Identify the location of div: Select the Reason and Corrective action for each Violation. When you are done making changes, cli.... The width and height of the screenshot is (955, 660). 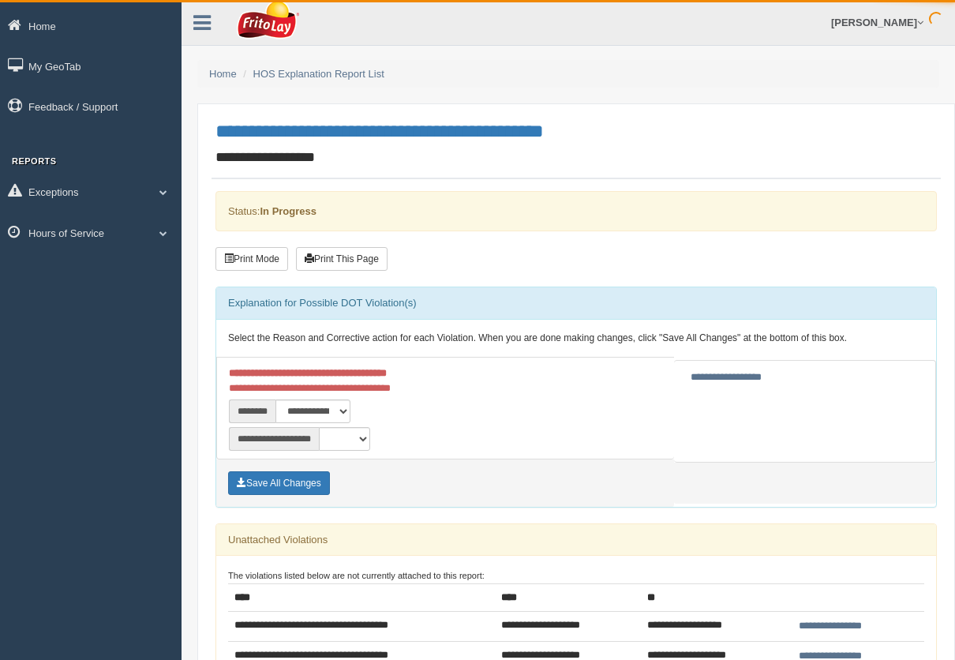
(576, 338).